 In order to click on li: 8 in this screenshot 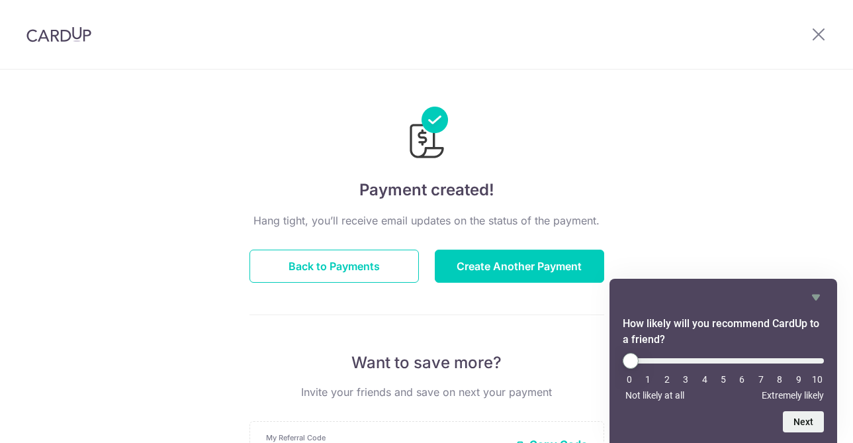, I will do `click(780, 379)`.